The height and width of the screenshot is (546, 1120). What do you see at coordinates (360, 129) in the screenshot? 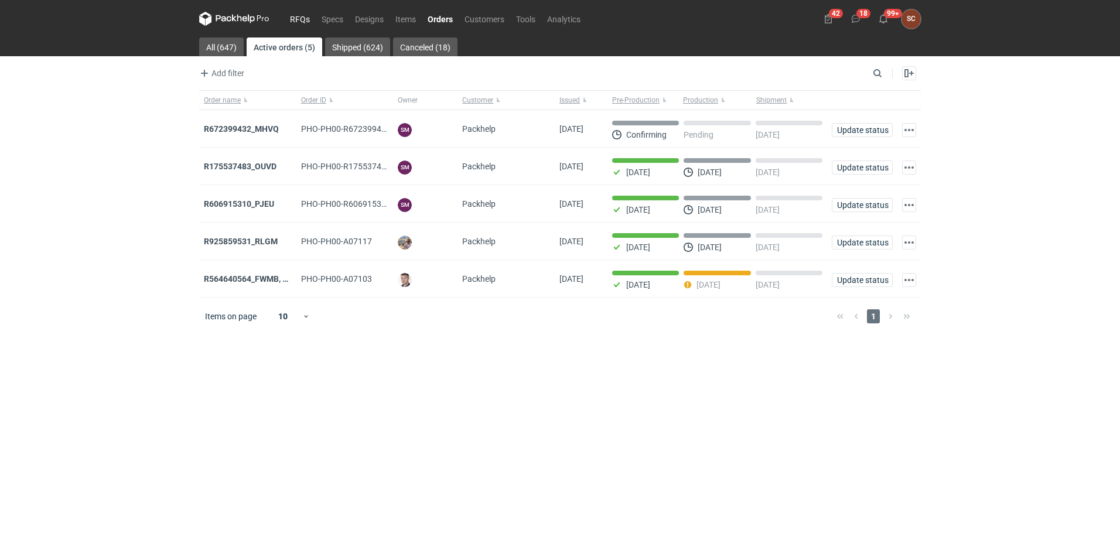
I see `span: PHO-PH00-R672399432_MHVQ` at bounding box center [360, 129].